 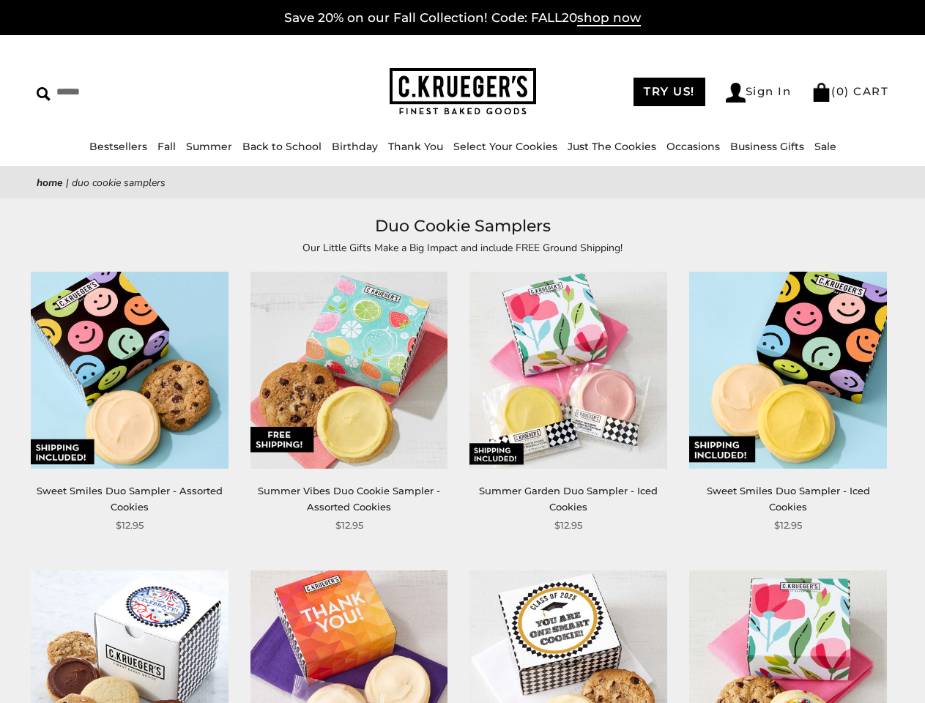 I want to click on img: C.KRUEGER'S, so click(x=463, y=92).